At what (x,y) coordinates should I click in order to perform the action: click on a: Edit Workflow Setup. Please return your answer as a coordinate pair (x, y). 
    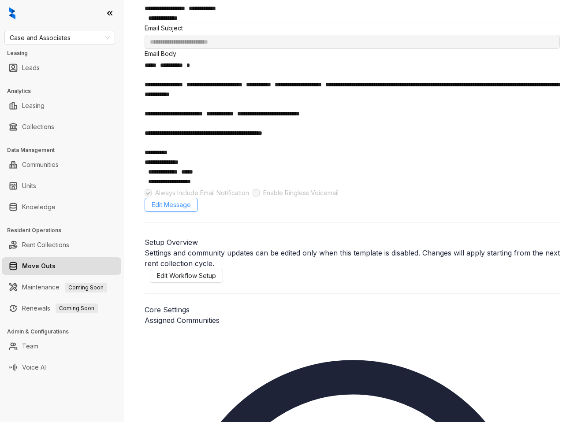
    Looking at the image, I should click on (186, 276).